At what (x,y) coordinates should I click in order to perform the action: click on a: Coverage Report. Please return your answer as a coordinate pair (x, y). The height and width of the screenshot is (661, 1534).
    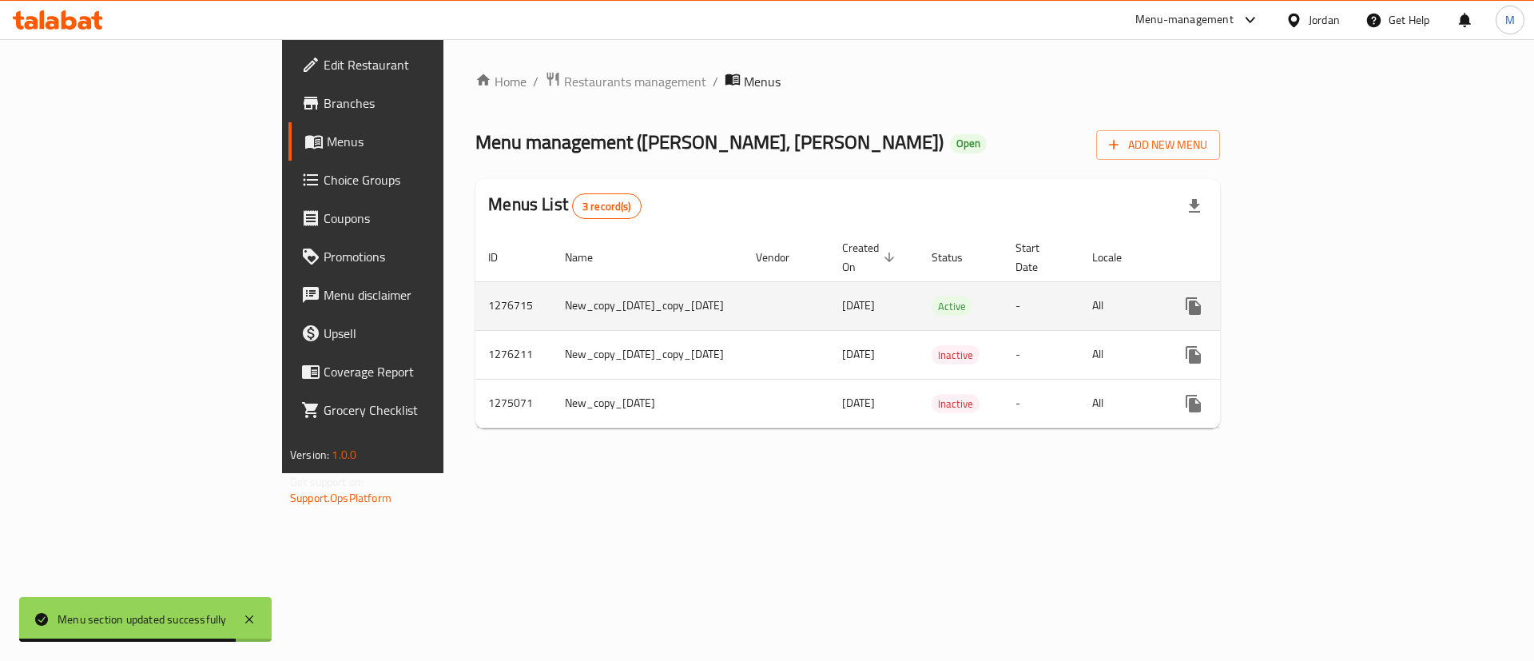
    Looking at the image, I should click on (413, 372).